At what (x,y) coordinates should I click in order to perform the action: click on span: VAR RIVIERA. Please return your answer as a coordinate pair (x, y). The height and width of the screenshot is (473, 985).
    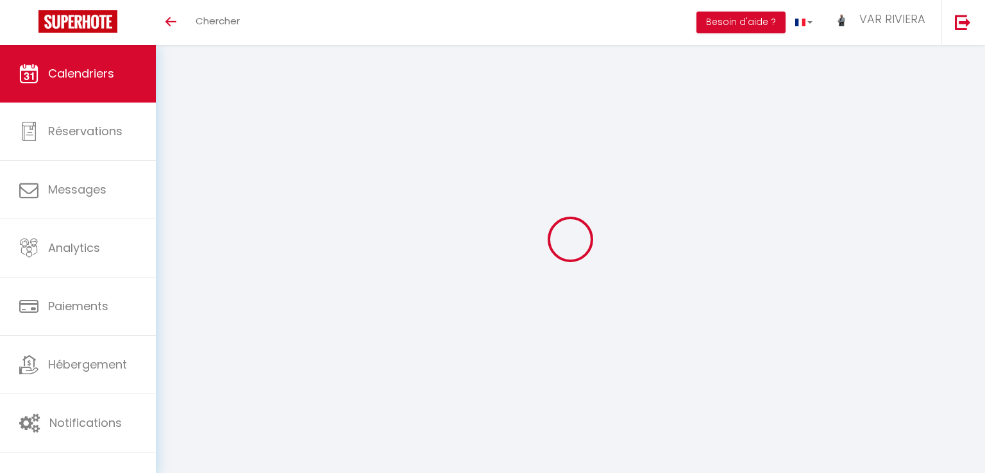
    Looking at the image, I should click on (892, 19).